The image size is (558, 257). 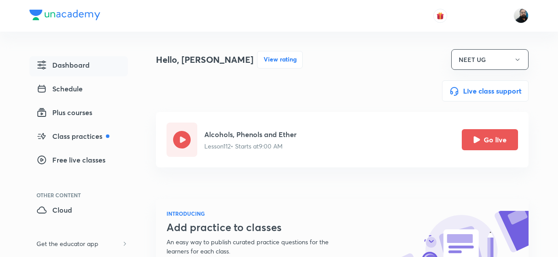 What do you see at coordinates (280, 60) in the screenshot?
I see `button: View rating` at bounding box center [280, 60].